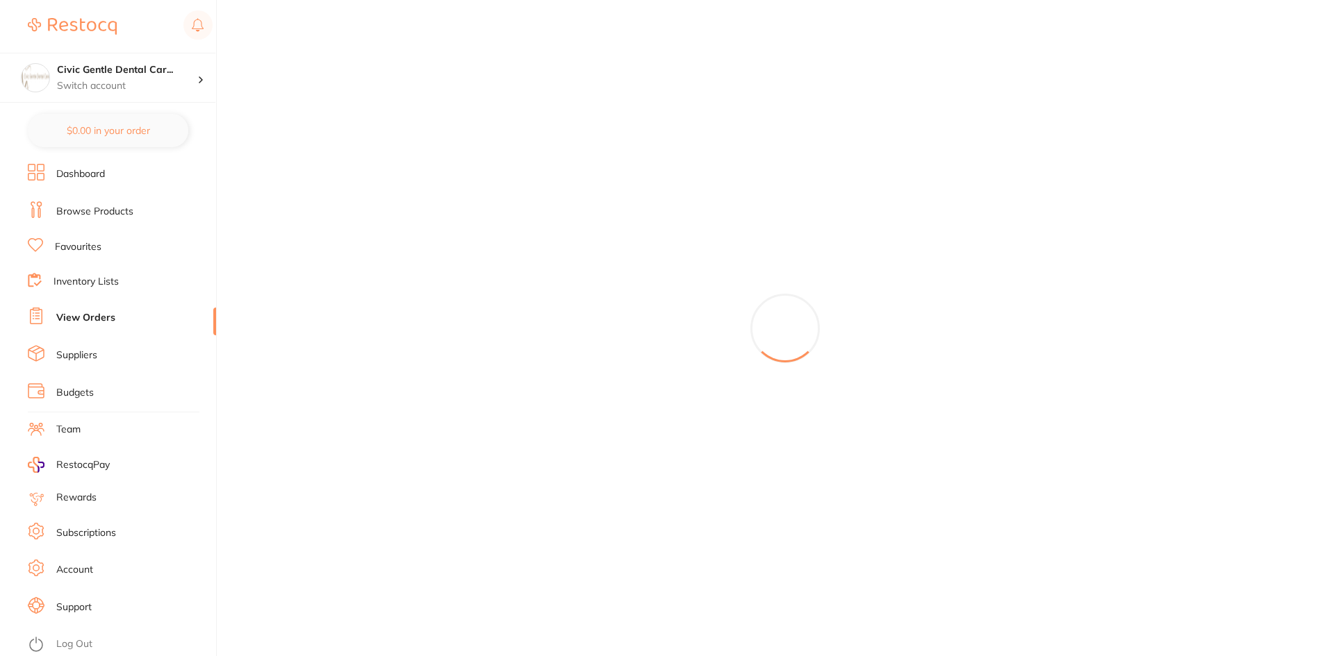  Describe the element at coordinates (127, 86) in the screenshot. I see `p: Switch account` at that location.